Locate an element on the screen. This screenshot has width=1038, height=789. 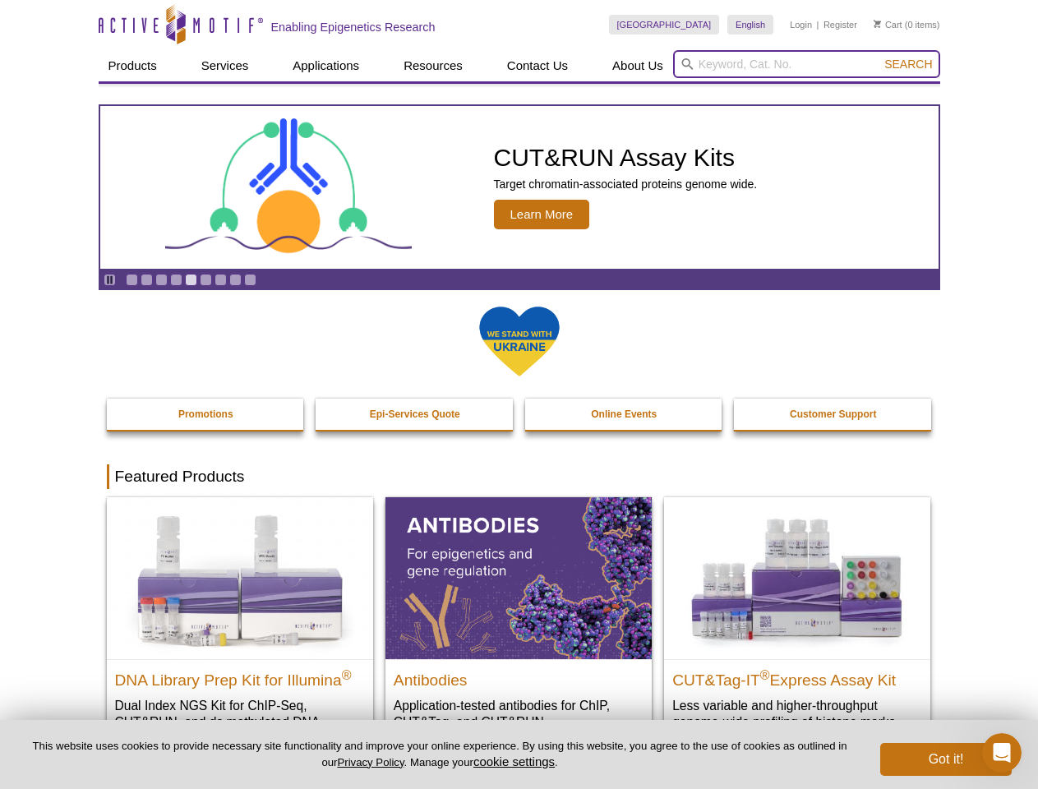
h2: CUT&Tag-IT Express Assay Kit is located at coordinates (797, 676).